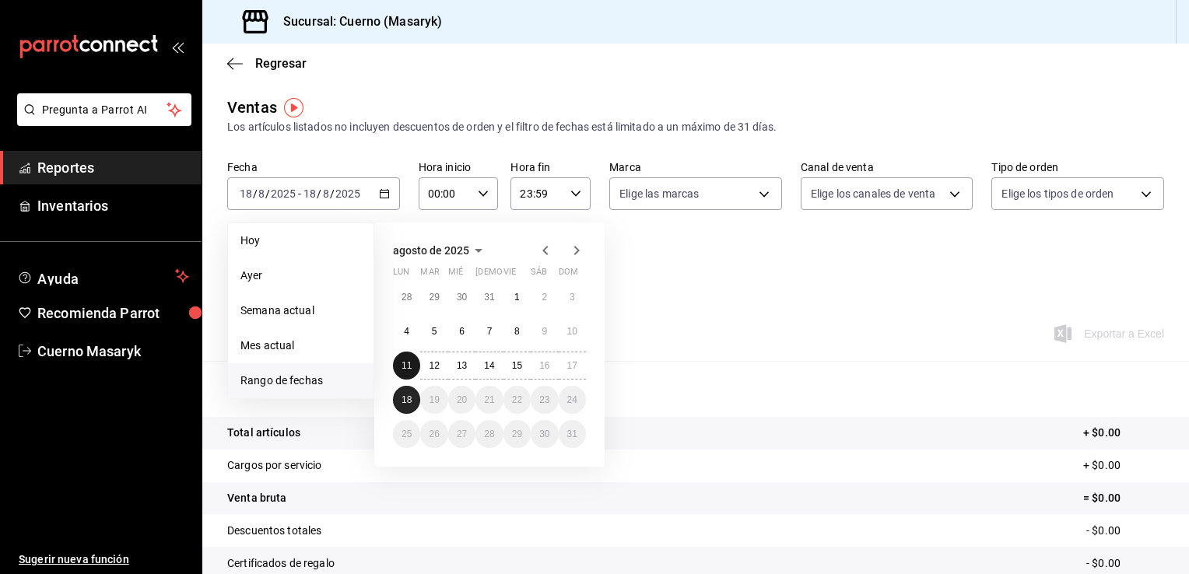 This screenshot has height=574, width=1189. What do you see at coordinates (544, 400) in the screenshot?
I see `abbr: 23 de agosto de 2025` at bounding box center [544, 400].